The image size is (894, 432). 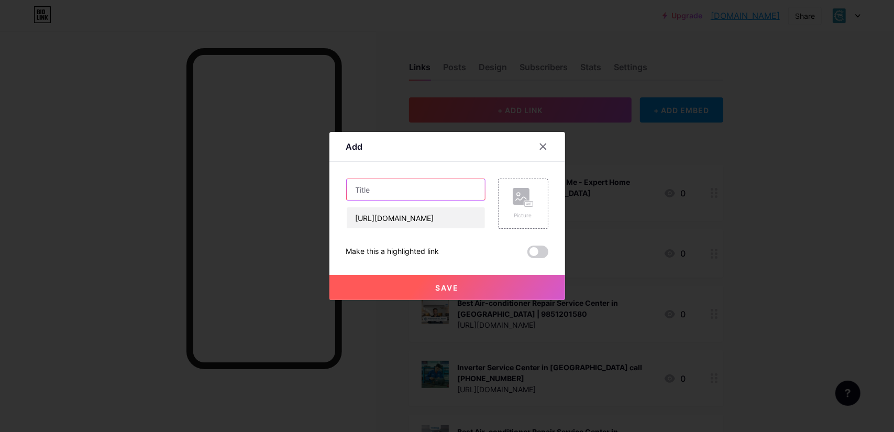 What do you see at coordinates (523, 215) in the screenshot?
I see `div: Picture` at bounding box center [523, 215].